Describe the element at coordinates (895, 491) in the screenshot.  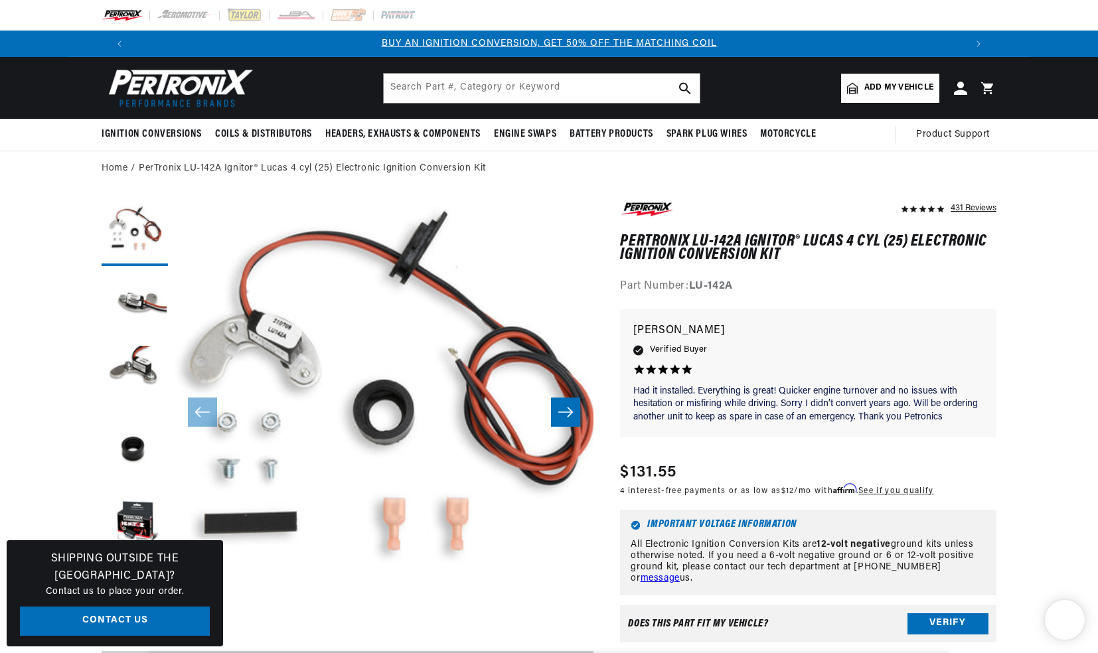
I see `a: See if you qualify - Learn more about Affirm Financing (opens in modal)` at that location.